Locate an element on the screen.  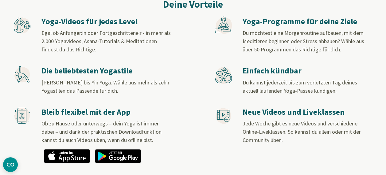
h3: Neue Videos und Liveklassen is located at coordinates (307, 112).